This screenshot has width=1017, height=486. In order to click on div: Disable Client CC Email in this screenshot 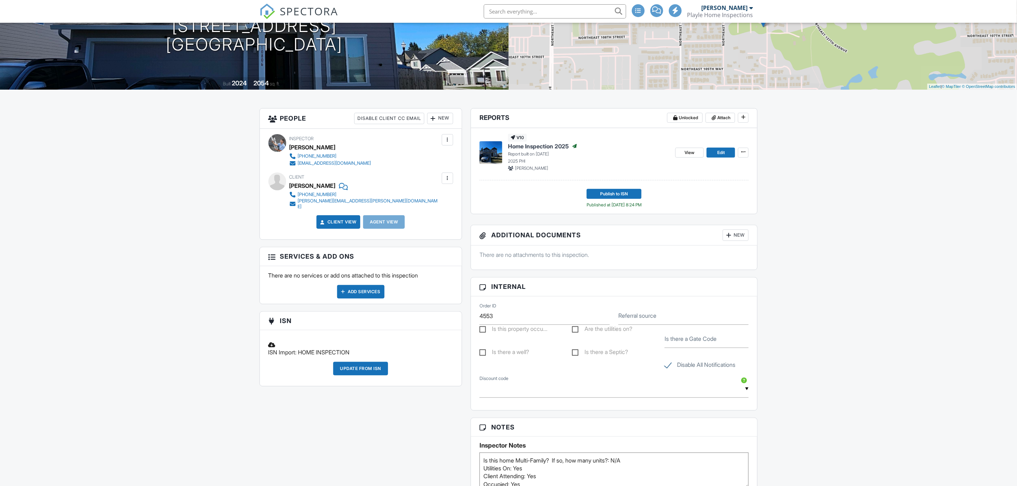, I will do `click(389, 119)`.